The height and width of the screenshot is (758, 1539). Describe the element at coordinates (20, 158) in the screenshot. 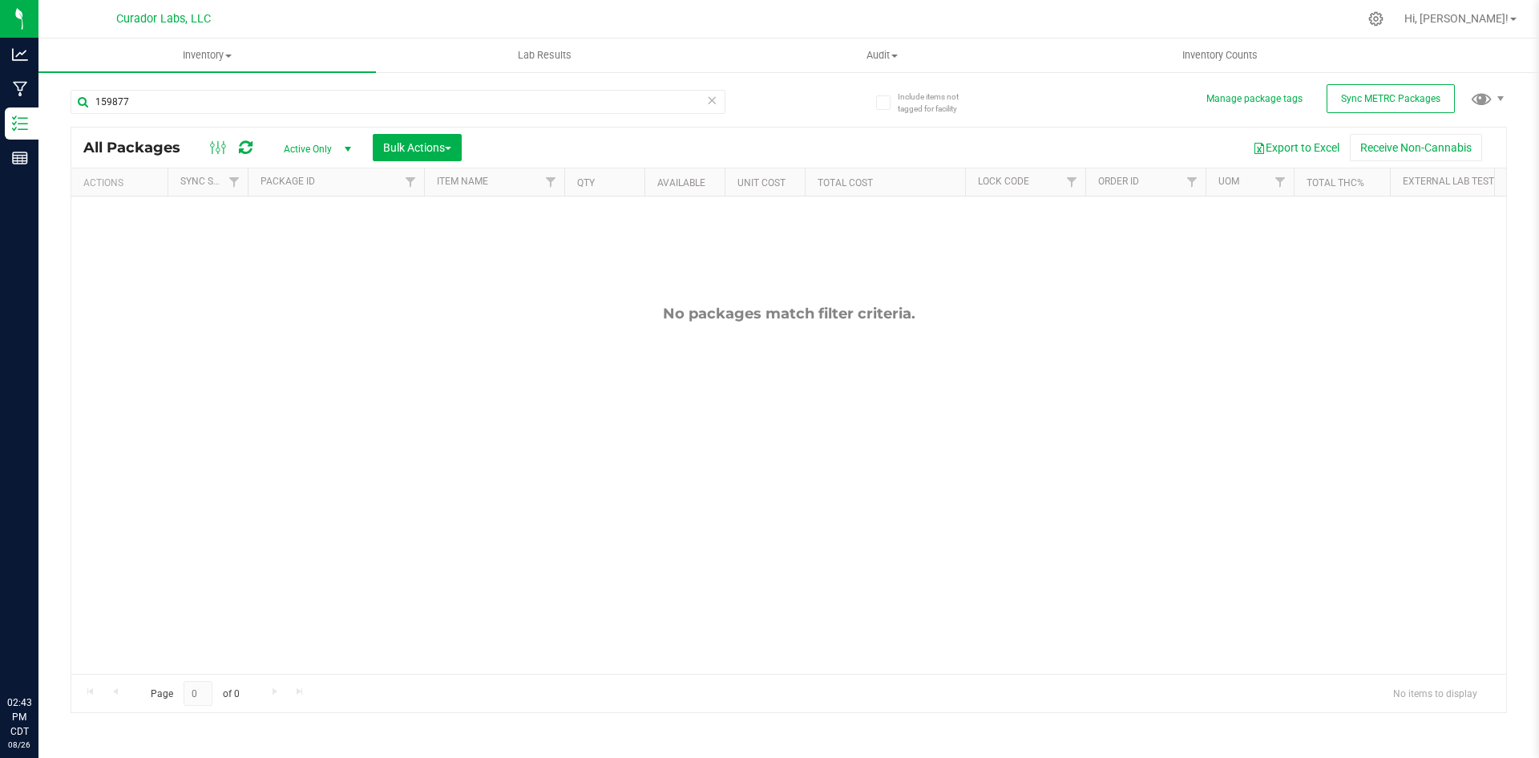

I see `inline-svg: Reports` at that location.